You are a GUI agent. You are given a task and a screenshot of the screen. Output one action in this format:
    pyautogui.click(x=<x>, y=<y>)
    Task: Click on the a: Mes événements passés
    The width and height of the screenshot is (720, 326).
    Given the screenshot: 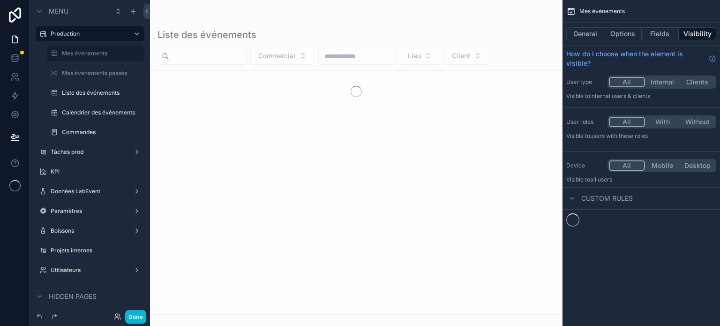 What is the action you would take?
    pyautogui.click(x=102, y=73)
    